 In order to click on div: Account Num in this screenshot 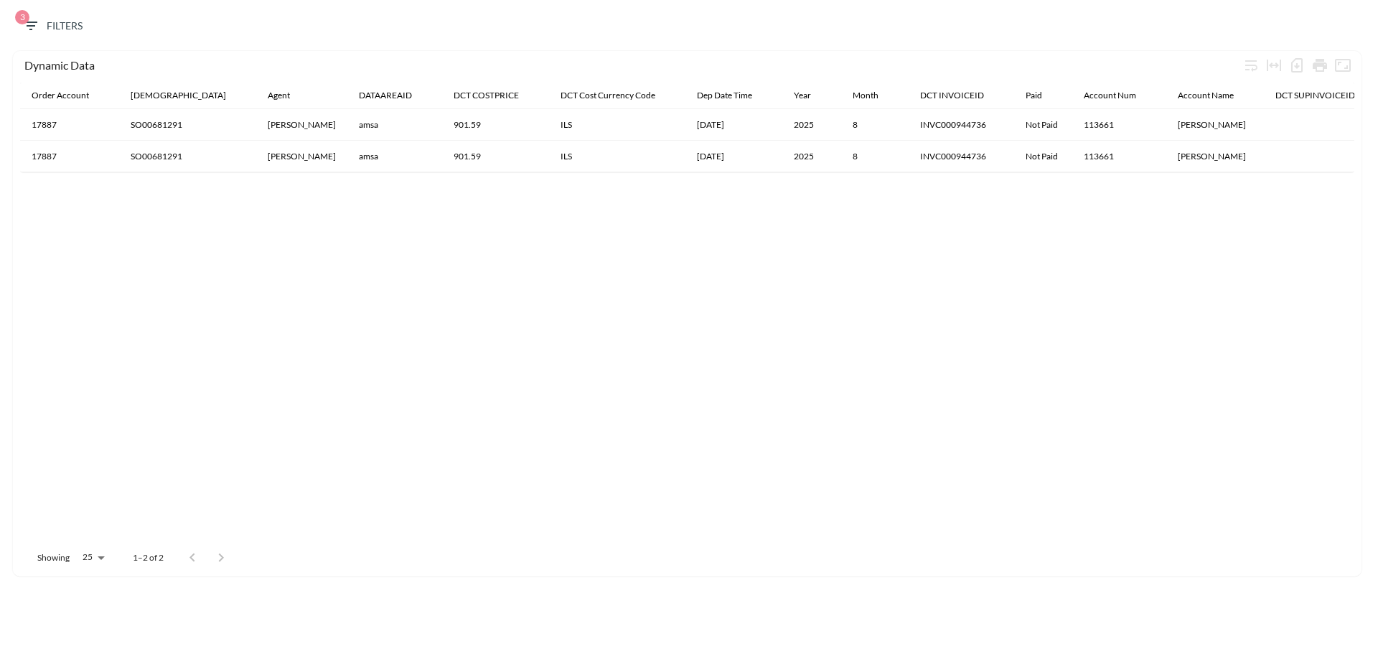, I will do `click(1110, 95)`.